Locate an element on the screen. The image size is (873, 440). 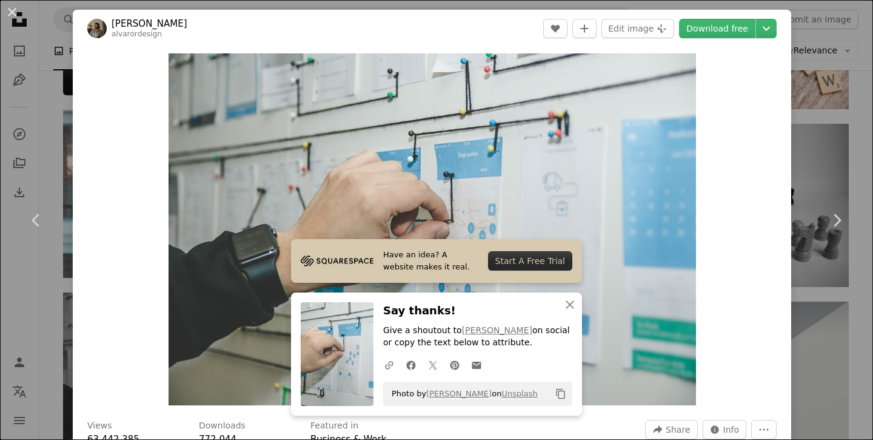
h3: Views is located at coordinates (99, 426).